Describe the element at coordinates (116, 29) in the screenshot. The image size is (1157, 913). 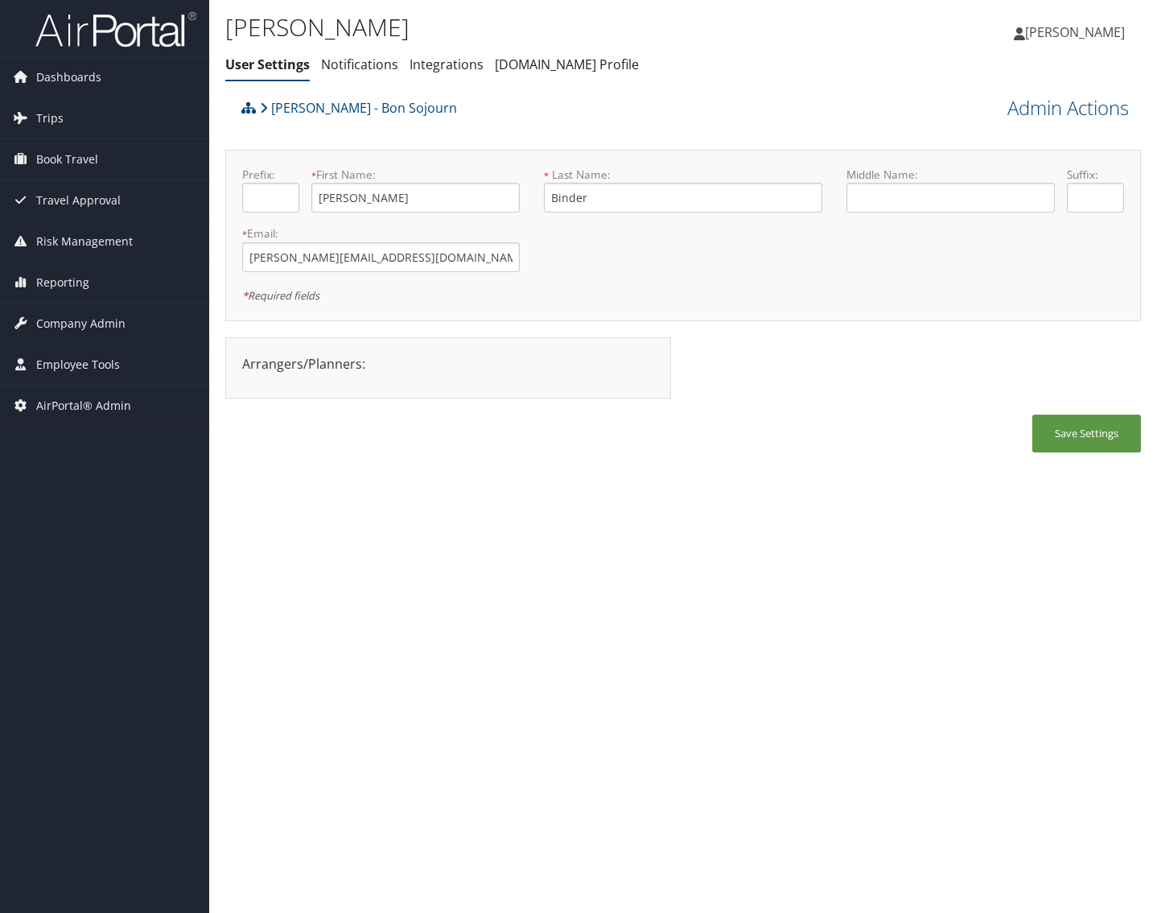
I see `img: airportal-logo.png` at that location.